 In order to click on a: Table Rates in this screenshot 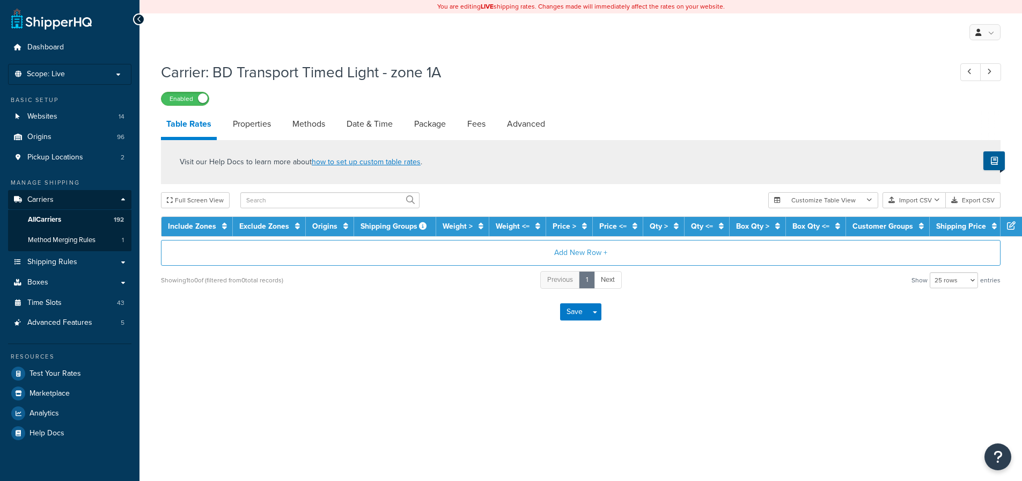, I will do `click(189, 126)`.